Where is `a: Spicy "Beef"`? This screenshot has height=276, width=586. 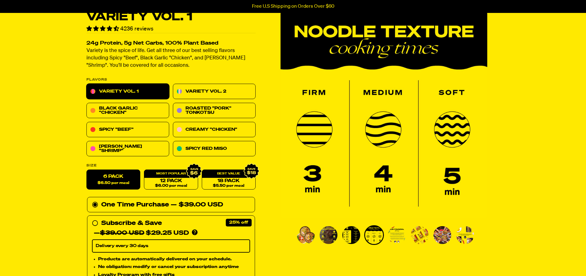 a: Spicy "Beef" is located at coordinates (128, 130).